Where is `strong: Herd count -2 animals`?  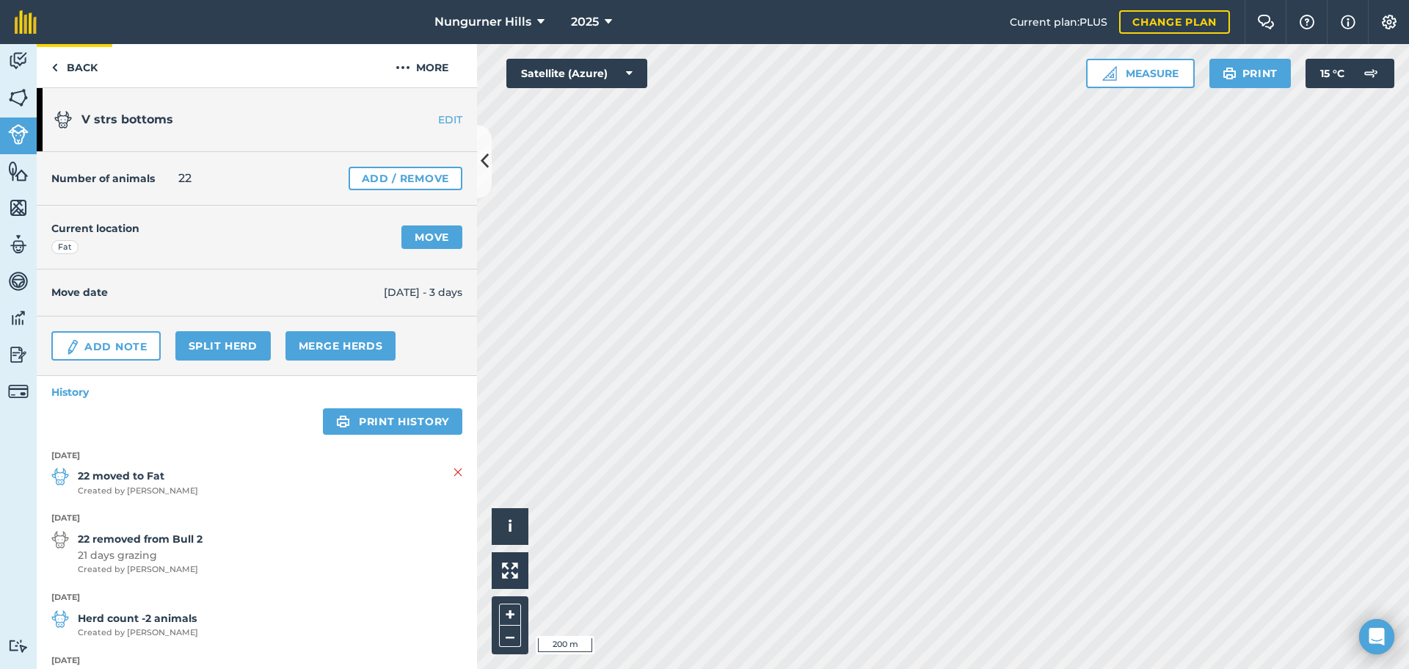
strong: Herd count -2 animals is located at coordinates (138, 618).